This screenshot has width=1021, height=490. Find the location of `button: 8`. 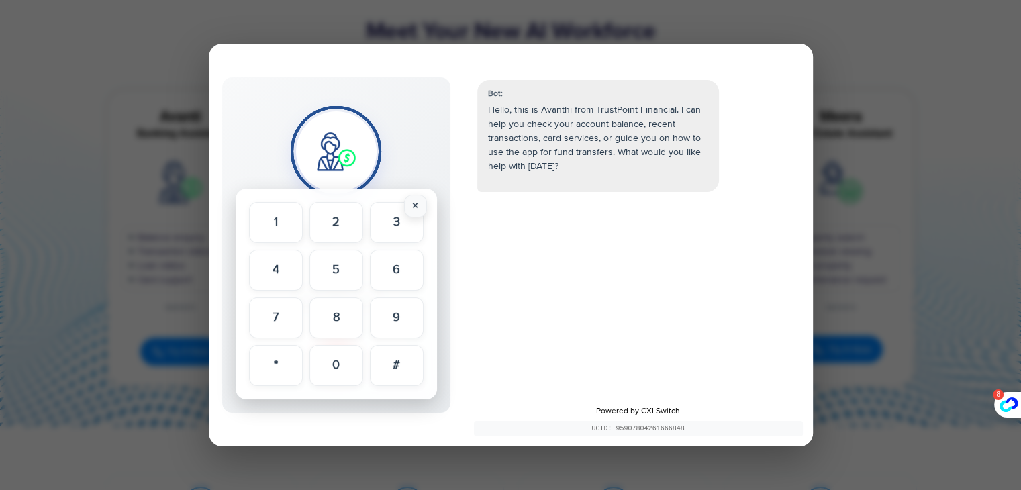

button: 8 is located at coordinates (336, 317).